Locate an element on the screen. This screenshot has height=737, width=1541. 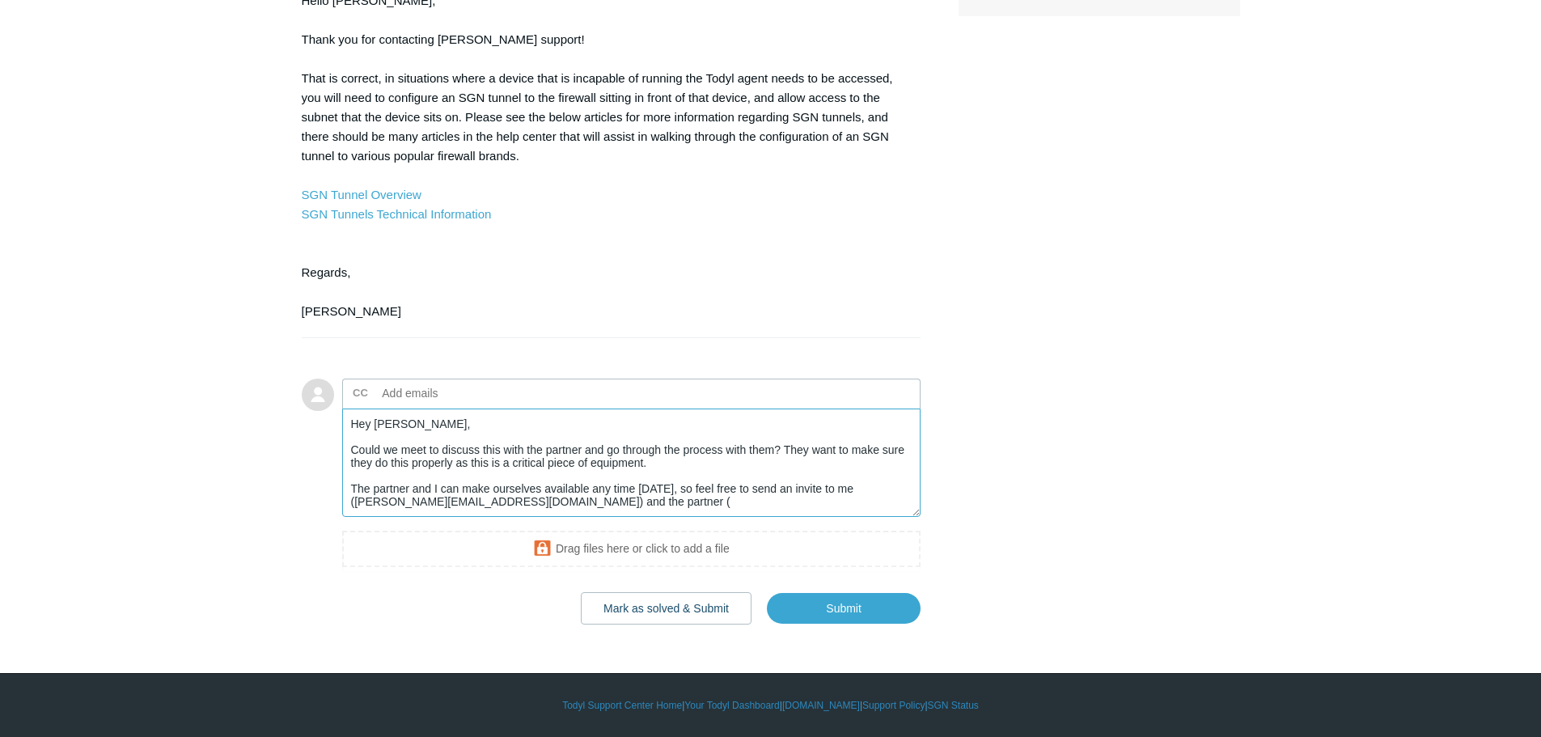
a: Todyl Support Center Home is located at coordinates (622, 705).